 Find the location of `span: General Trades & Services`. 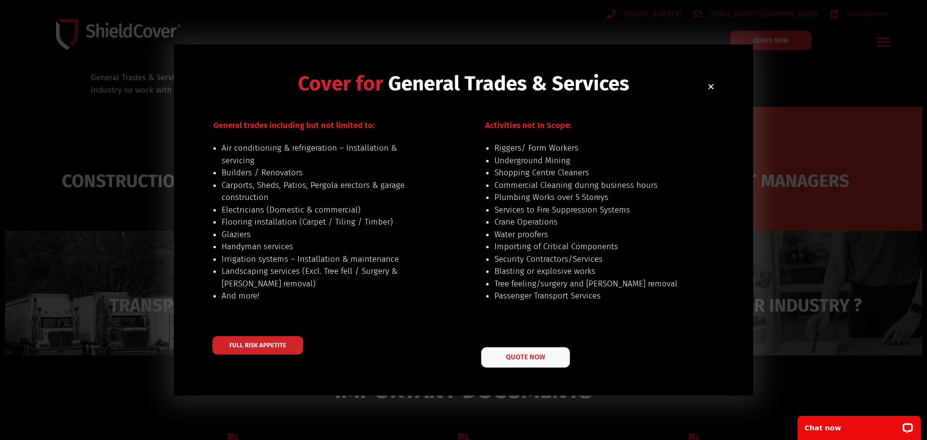

span: General Trades & Services is located at coordinates (508, 84).